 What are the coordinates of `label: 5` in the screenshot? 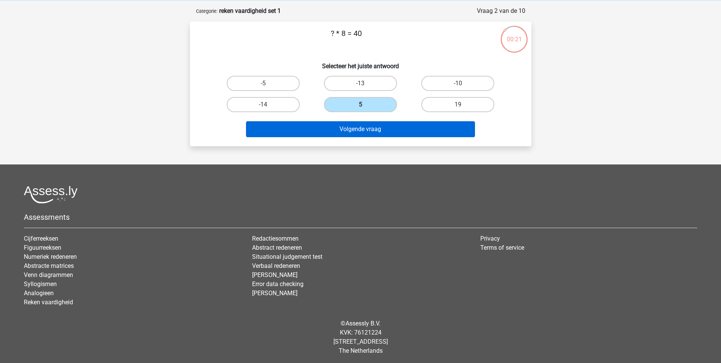 It's located at (361, 105).